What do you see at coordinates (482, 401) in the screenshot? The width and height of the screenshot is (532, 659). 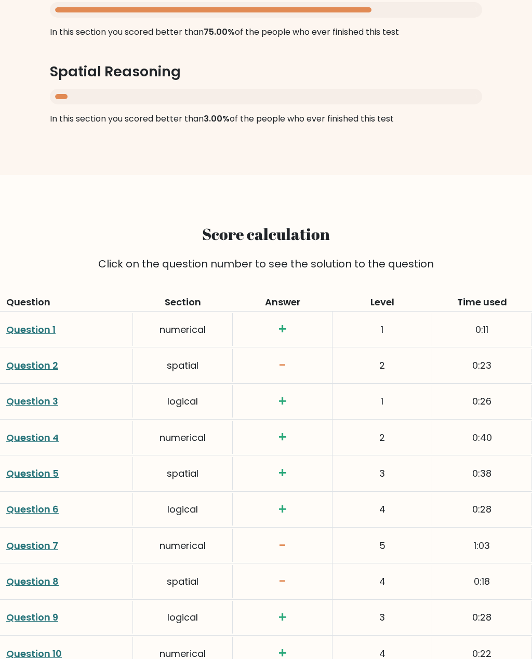 I see `div: 0:26` at bounding box center [482, 401].